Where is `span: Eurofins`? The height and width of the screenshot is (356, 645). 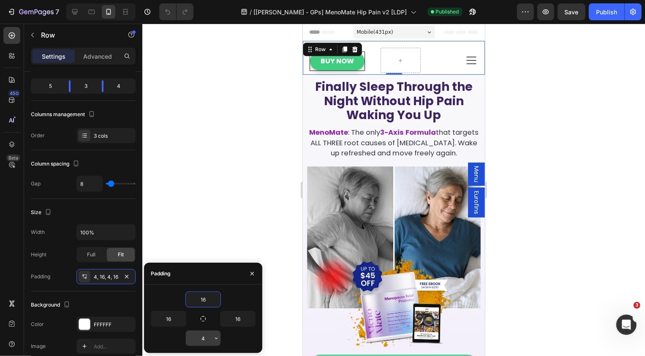
span: Eurofins is located at coordinates (174, 179).